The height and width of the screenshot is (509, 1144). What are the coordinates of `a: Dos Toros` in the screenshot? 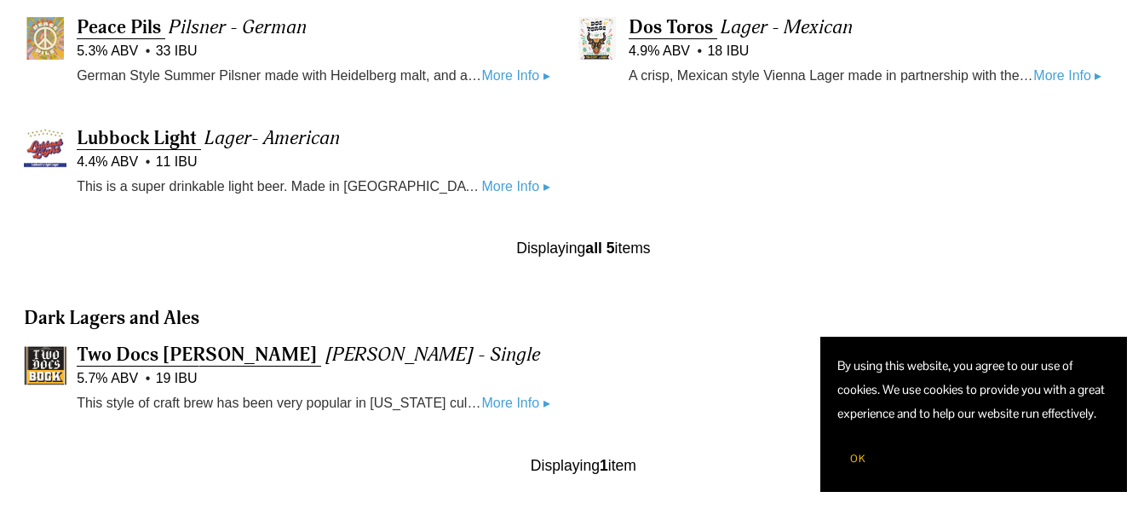 It's located at (673, 27).